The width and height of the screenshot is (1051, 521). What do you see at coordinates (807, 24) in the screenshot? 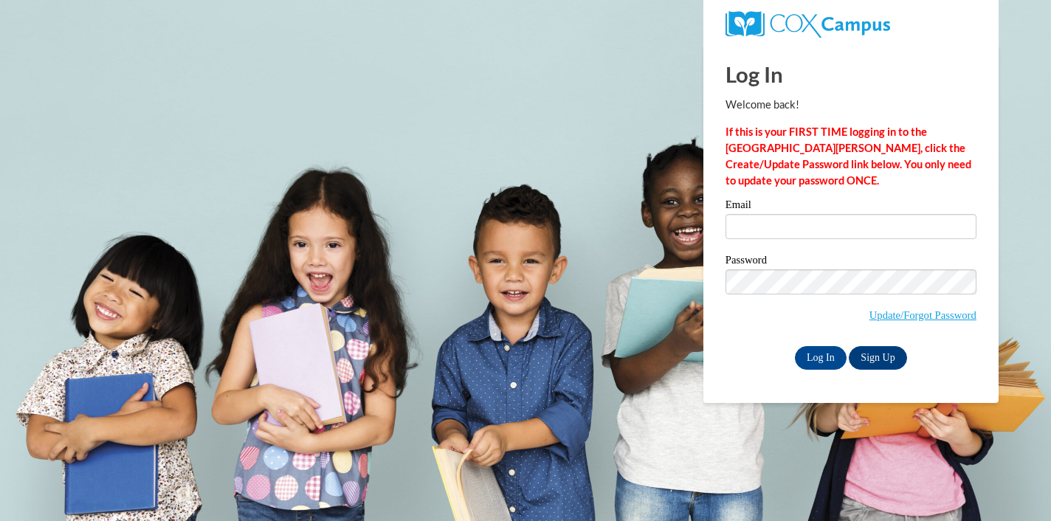
I see `img: COX Campus` at bounding box center [807, 24].